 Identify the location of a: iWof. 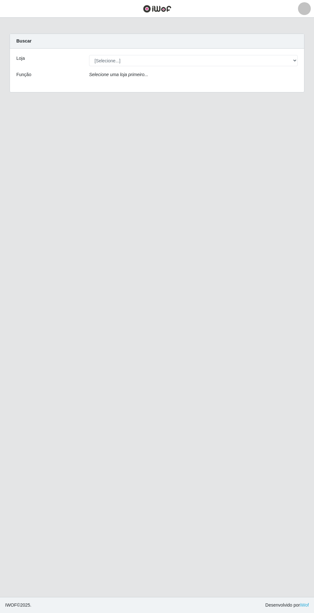
(304, 605).